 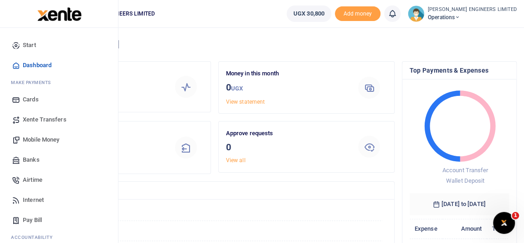 I want to click on a: Add money, so click(x=358, y=13).